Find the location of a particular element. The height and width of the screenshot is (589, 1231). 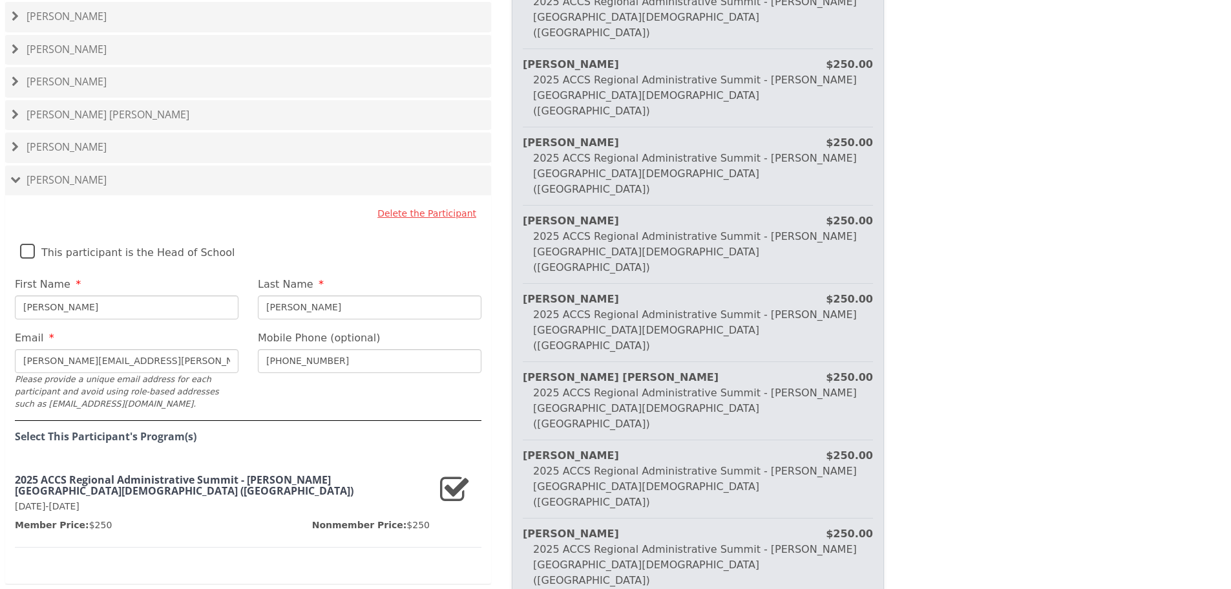

label: This participant is the Head of School is located at coordinates (127, 249).